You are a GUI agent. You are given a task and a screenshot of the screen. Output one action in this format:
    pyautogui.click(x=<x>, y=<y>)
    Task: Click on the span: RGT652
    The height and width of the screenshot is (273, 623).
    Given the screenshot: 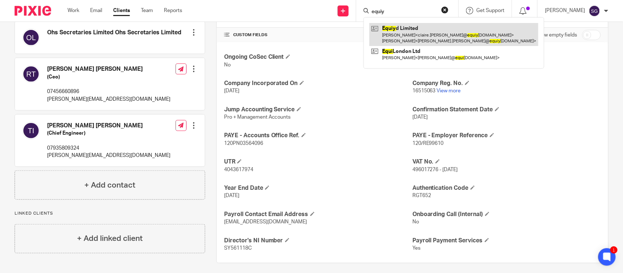 What is the action you would take?
    pyautogui.click(x=421, y=196)
    